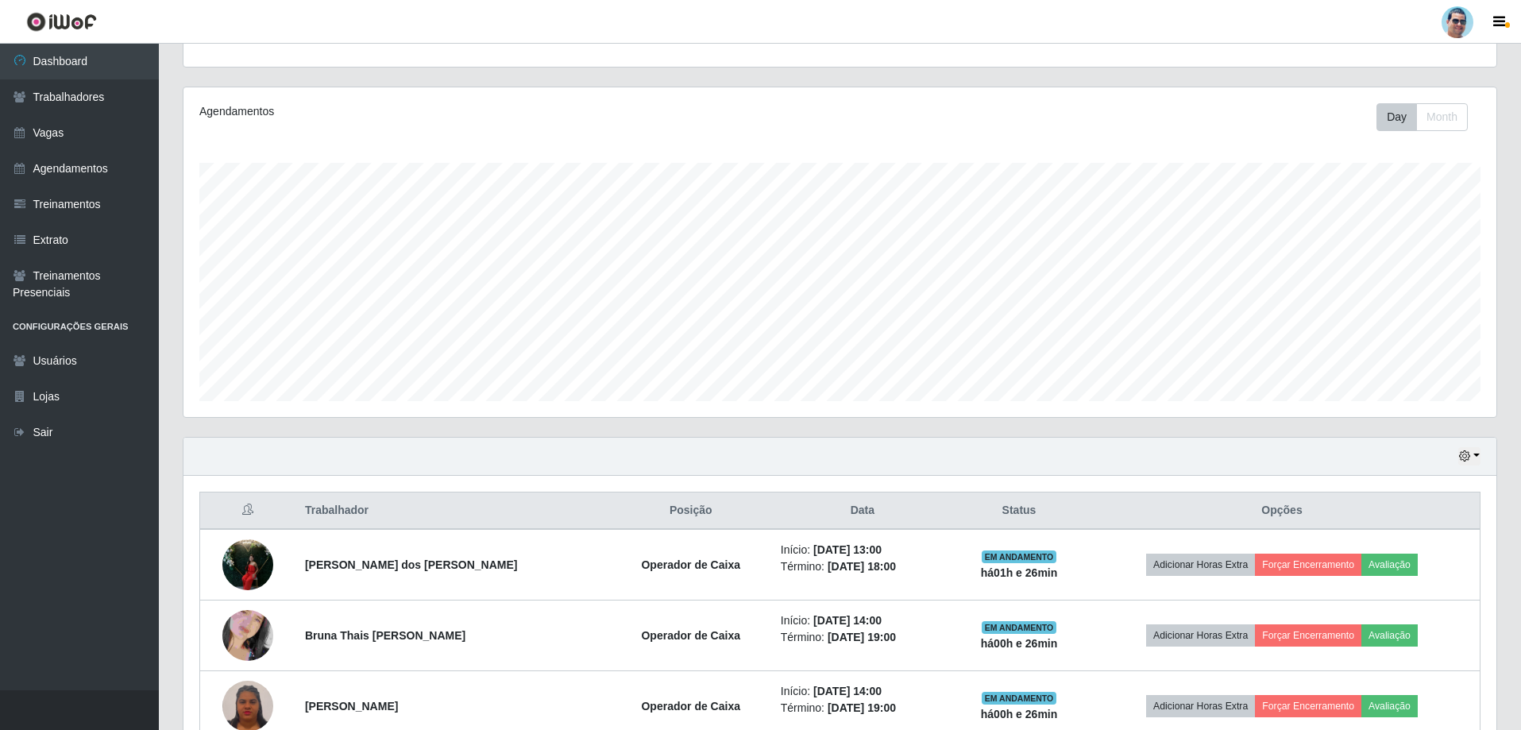 This screenshot has width=1521, height=730. What do you see at coordinates (1019, 511) in the screenshot?
I see `th: Status` at bounding box center [1019, 511].